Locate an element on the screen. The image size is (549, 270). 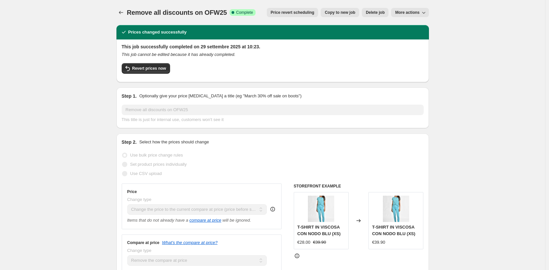
span: Complete is located at coordinates (245, 13).